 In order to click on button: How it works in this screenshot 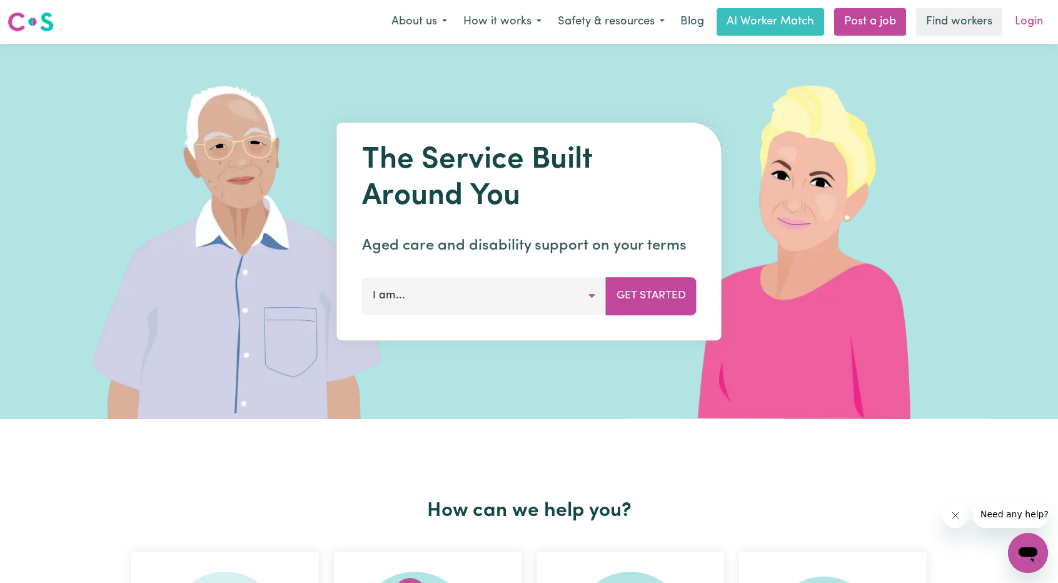, I will do `click(502, 22)`.